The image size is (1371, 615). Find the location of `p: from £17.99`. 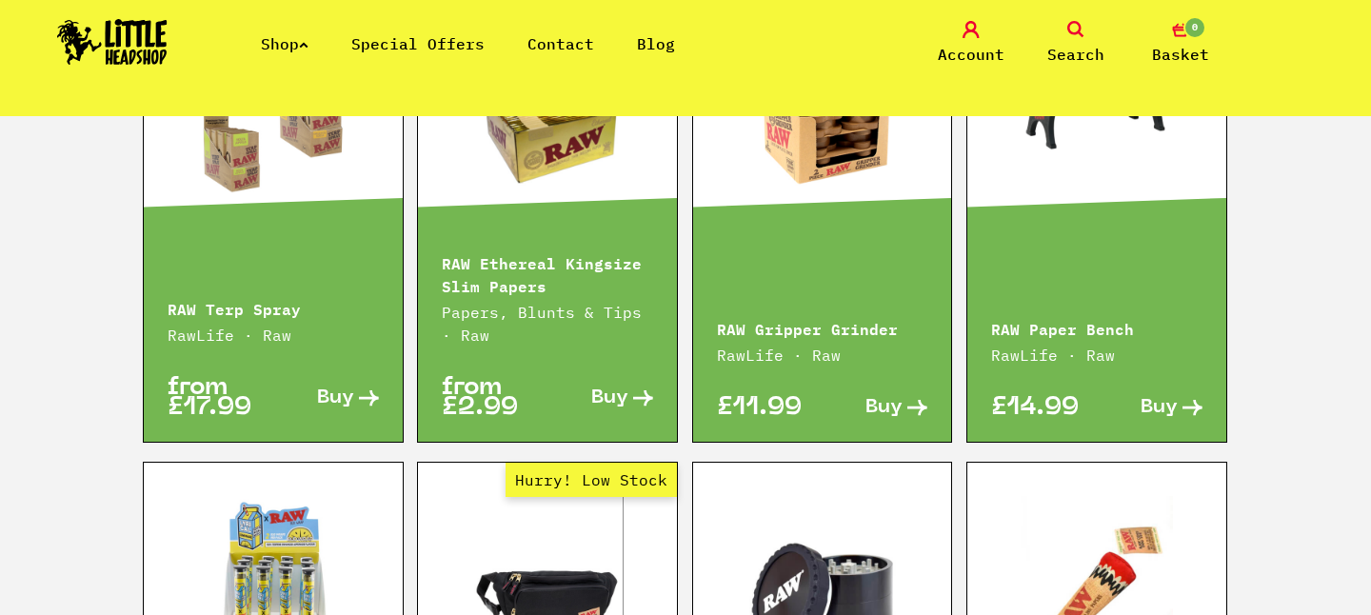

p: from £17.99 is located at coordinates (220, 398).